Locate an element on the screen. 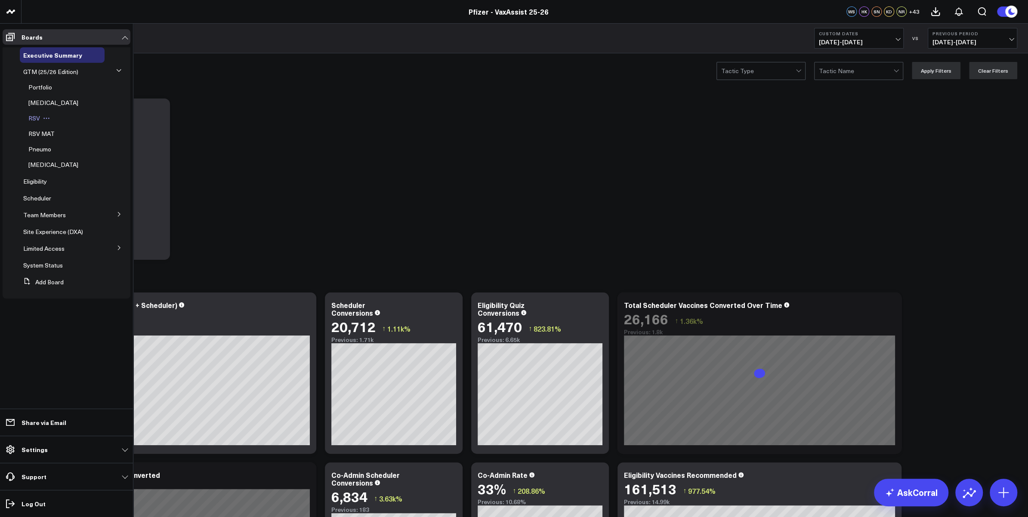  div: Previous: 1.71k is located at coordinates (394, 340).